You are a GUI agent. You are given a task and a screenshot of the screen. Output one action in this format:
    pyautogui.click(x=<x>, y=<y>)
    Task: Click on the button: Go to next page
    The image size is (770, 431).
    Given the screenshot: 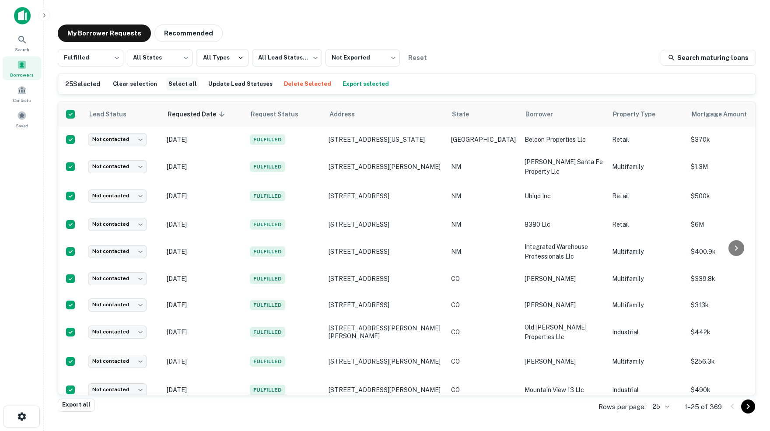 What is the action you would take?
    pyautogui.click(x=748, y=406)
    